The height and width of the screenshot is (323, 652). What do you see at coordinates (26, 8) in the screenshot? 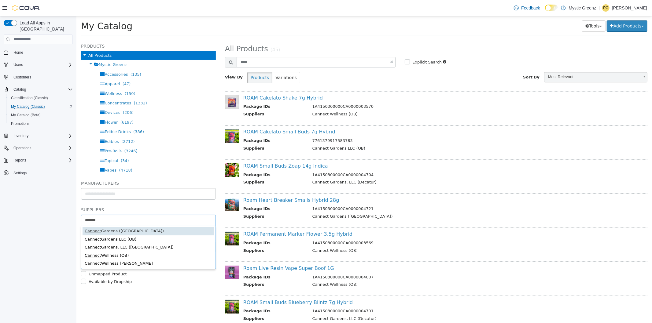
I see `img: Cova` at bounding box center [26, 8].